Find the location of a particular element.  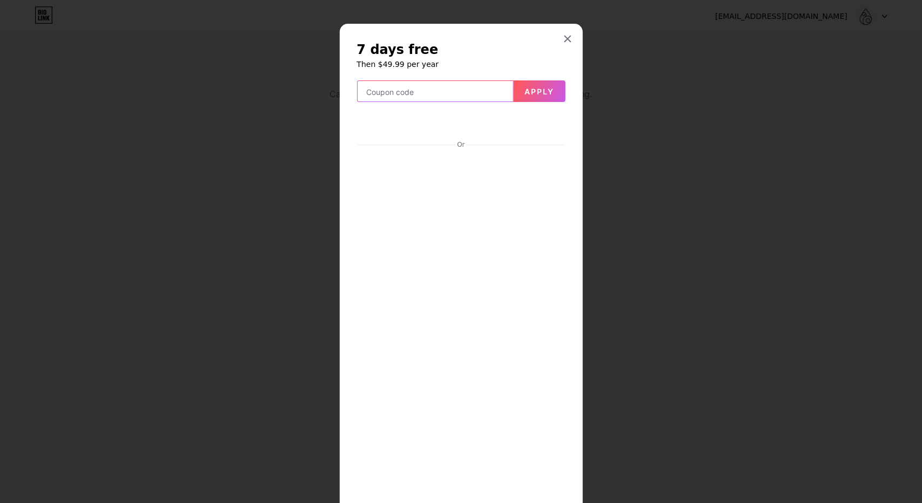

span: Apply is located at coordinates (539, 91).